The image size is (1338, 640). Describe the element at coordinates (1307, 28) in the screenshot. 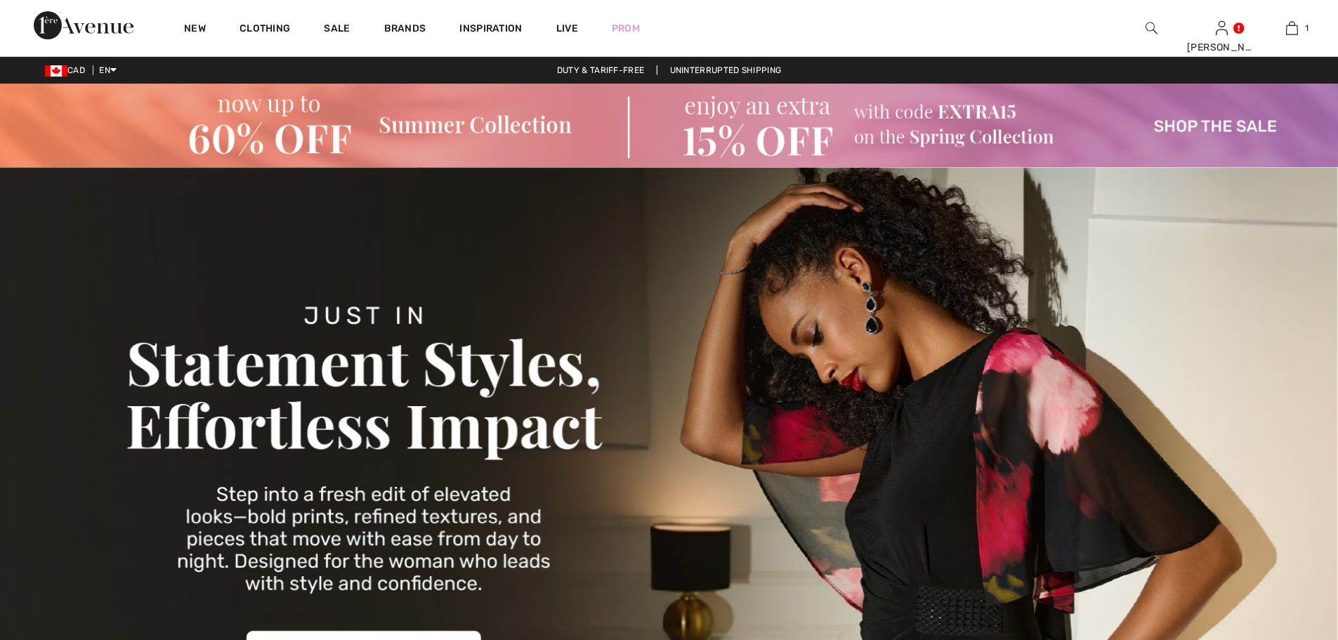

I see `span: 1` at that location.